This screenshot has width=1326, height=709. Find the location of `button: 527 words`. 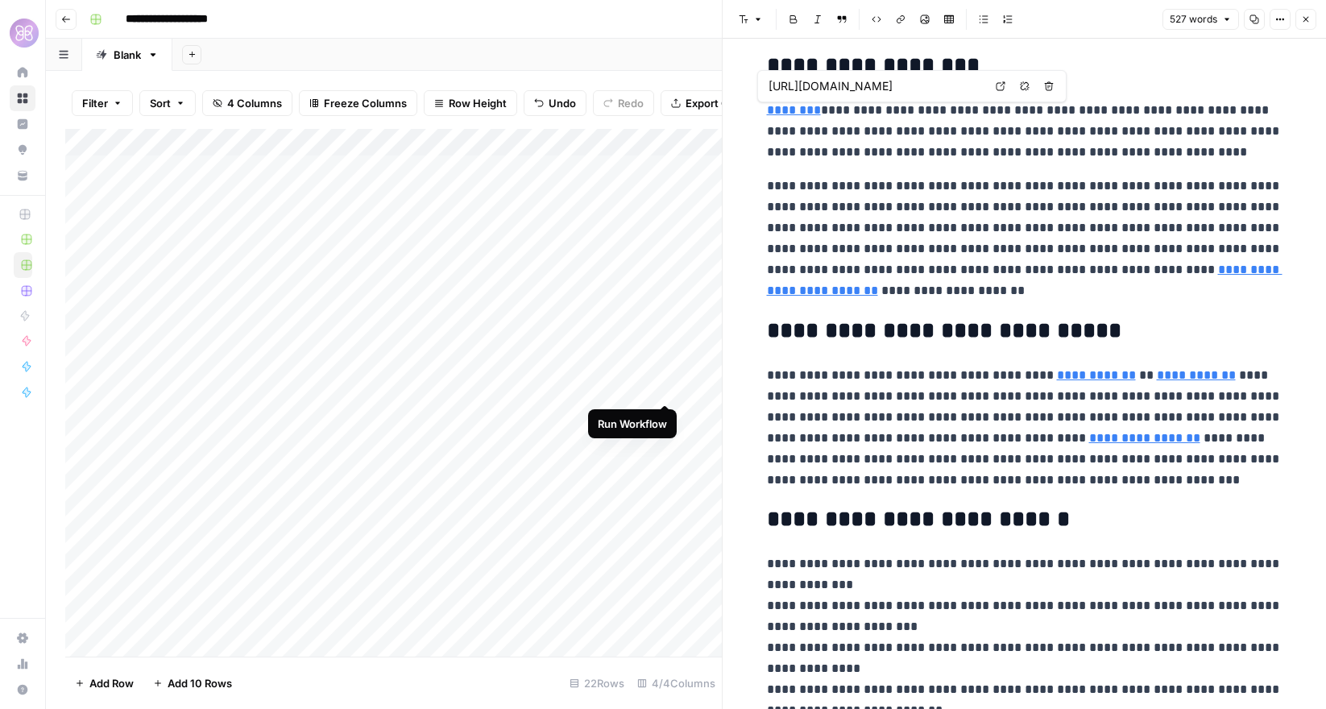

button: 527 words is located at coordinates (1200, 19).